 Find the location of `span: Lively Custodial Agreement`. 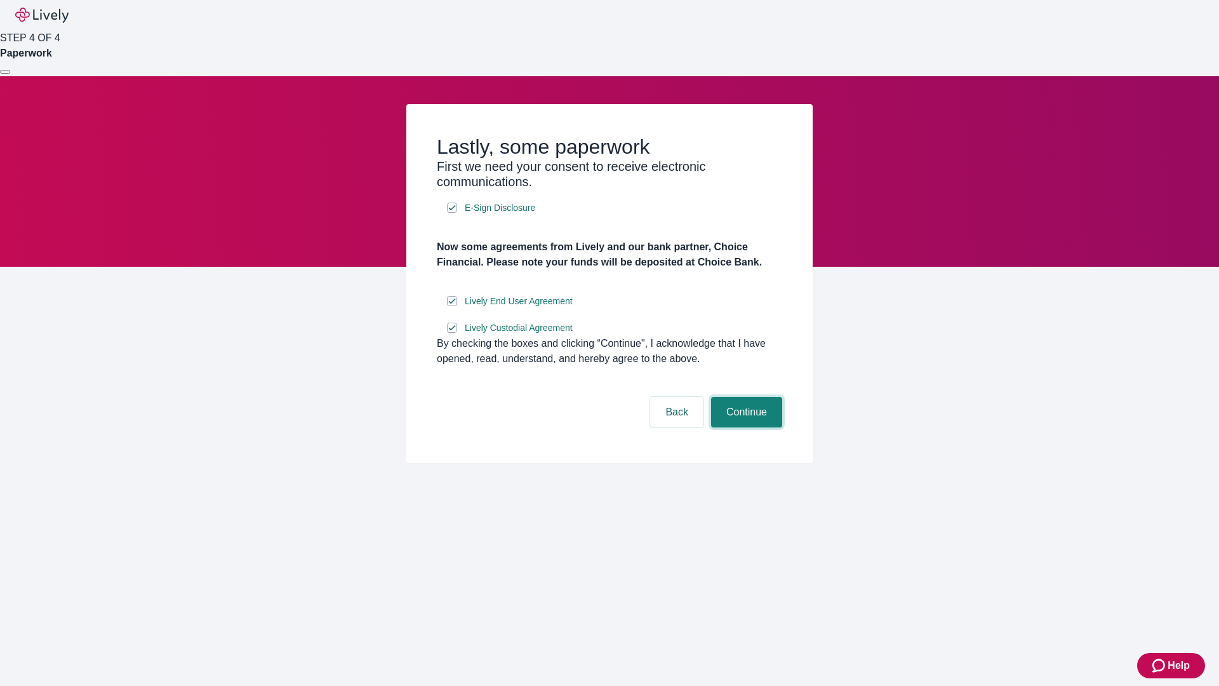

span: Lively Custodial Agreement is located at coordinates (519, 328).